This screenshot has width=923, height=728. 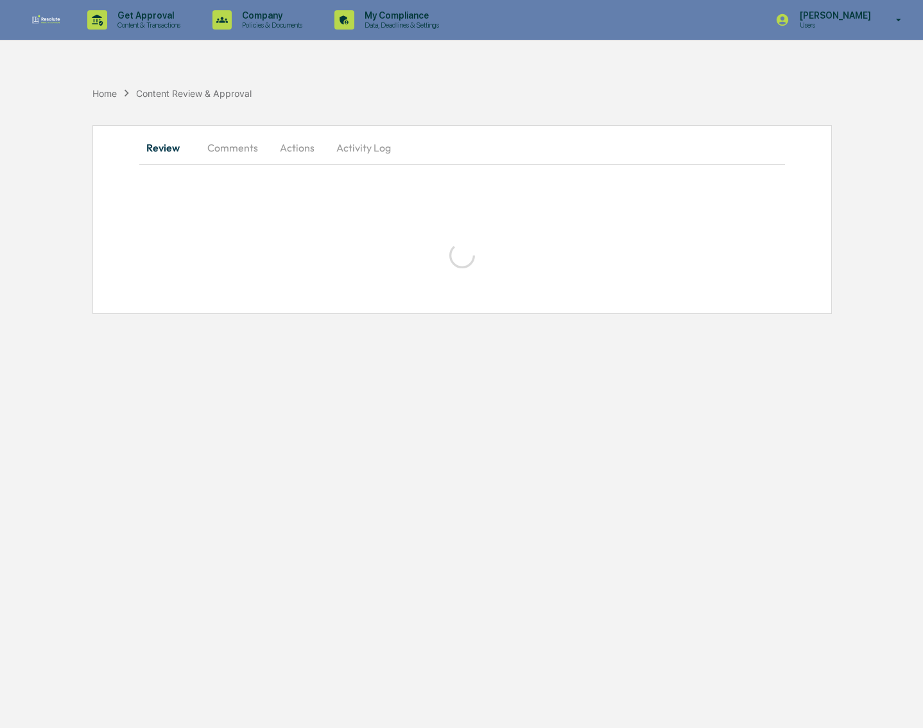 I want to click on p: Content & Transactions, so click(x=147, y=25).